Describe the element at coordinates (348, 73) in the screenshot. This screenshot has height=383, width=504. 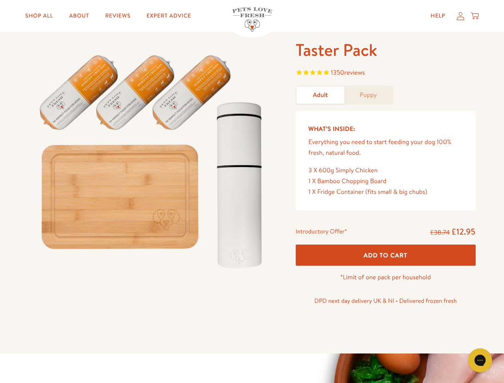
I see `span: 1350 reviews` at that location.